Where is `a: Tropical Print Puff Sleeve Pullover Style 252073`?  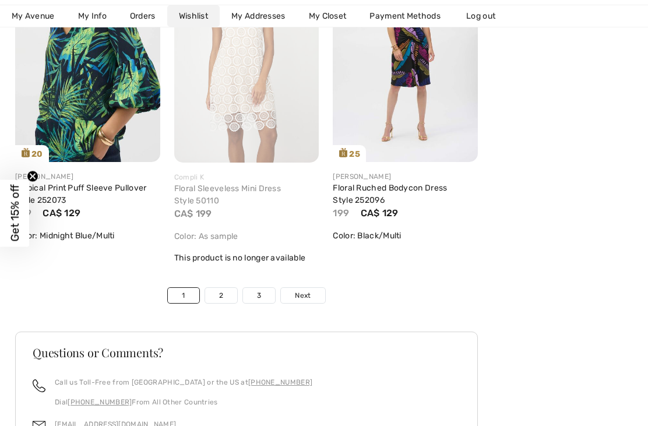
a: Tropical Print Puff Sleeve Pullover Style 252073 is located at coordinates (81, 194).